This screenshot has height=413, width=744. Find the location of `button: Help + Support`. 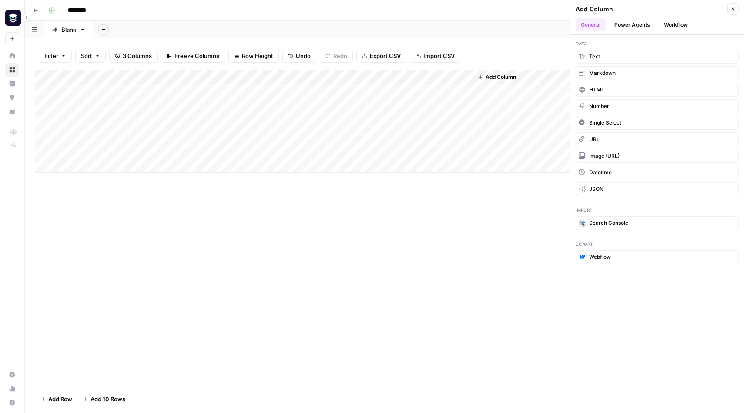

button: Help + Support is located at coordinates (12, 402).